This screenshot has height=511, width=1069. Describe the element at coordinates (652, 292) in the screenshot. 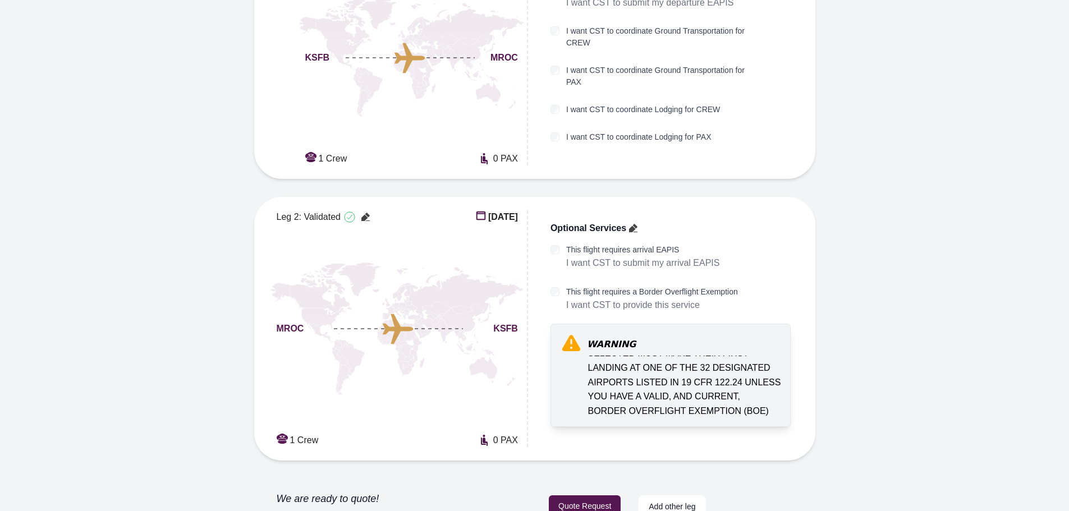

I see `label: This flight requires a Border Overflight Exemption` at that location.